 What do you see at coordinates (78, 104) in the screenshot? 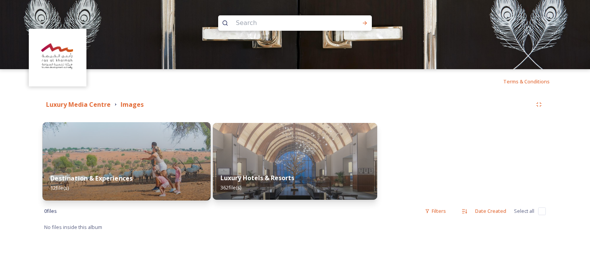
I see `strong: Luxury Media Centre` at bounding box center [78, 104].